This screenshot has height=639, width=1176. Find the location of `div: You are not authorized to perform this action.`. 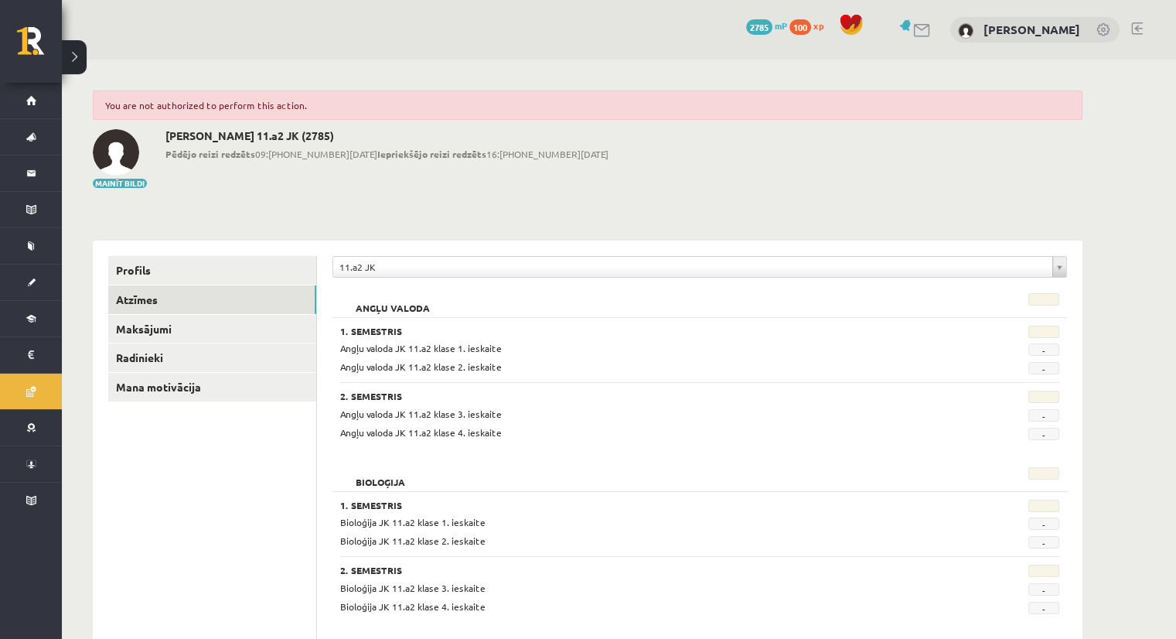

div: You are not authorized to perform this action. is located at coordinates (588, 105).